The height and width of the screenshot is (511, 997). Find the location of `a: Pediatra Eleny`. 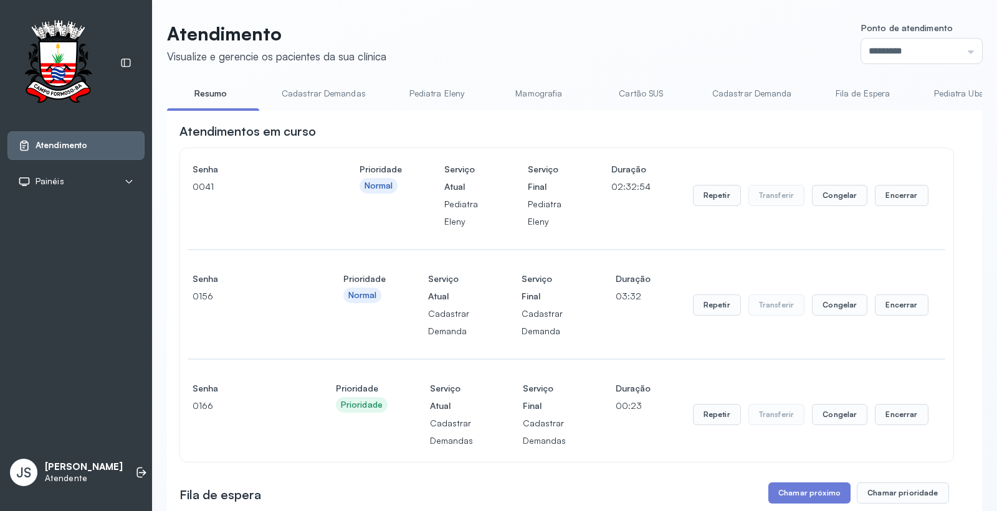

a: Pediatra Eleny is located at coordinates (437, 93).